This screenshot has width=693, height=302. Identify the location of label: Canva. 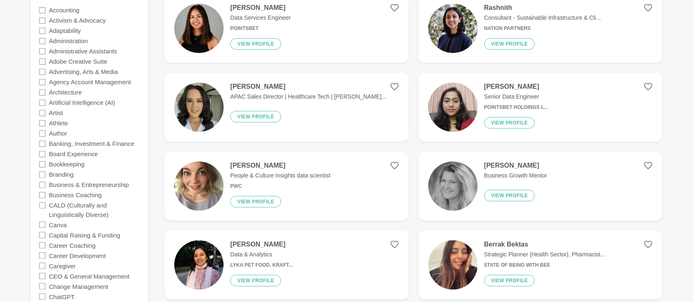
(58, 225).